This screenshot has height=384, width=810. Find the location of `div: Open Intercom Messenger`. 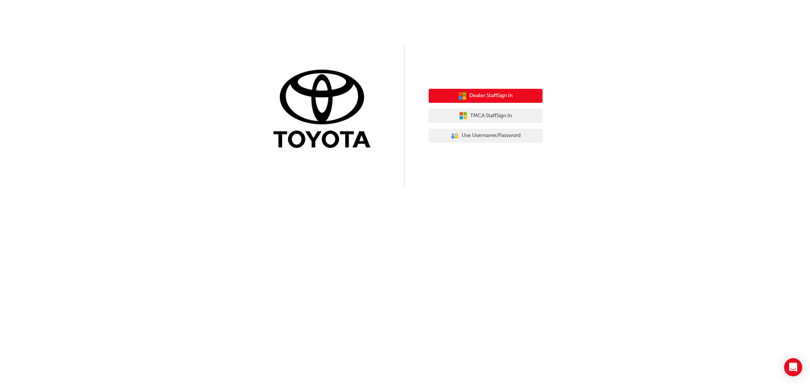

div: Open Intercom Messenger is located at coordinates (793, 368).